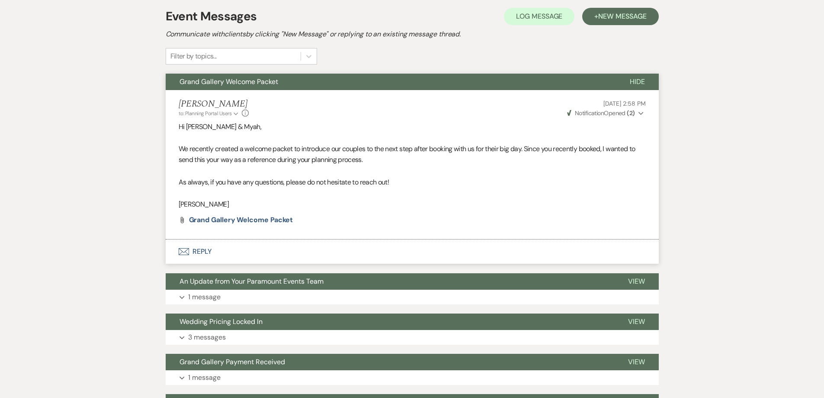 Image resolution: width=824 pixels, height=398 pixels. Describe the element at coordinates (221, 321) in the screenshot. I see `span: Wedding Pricing Locked In` at that location.